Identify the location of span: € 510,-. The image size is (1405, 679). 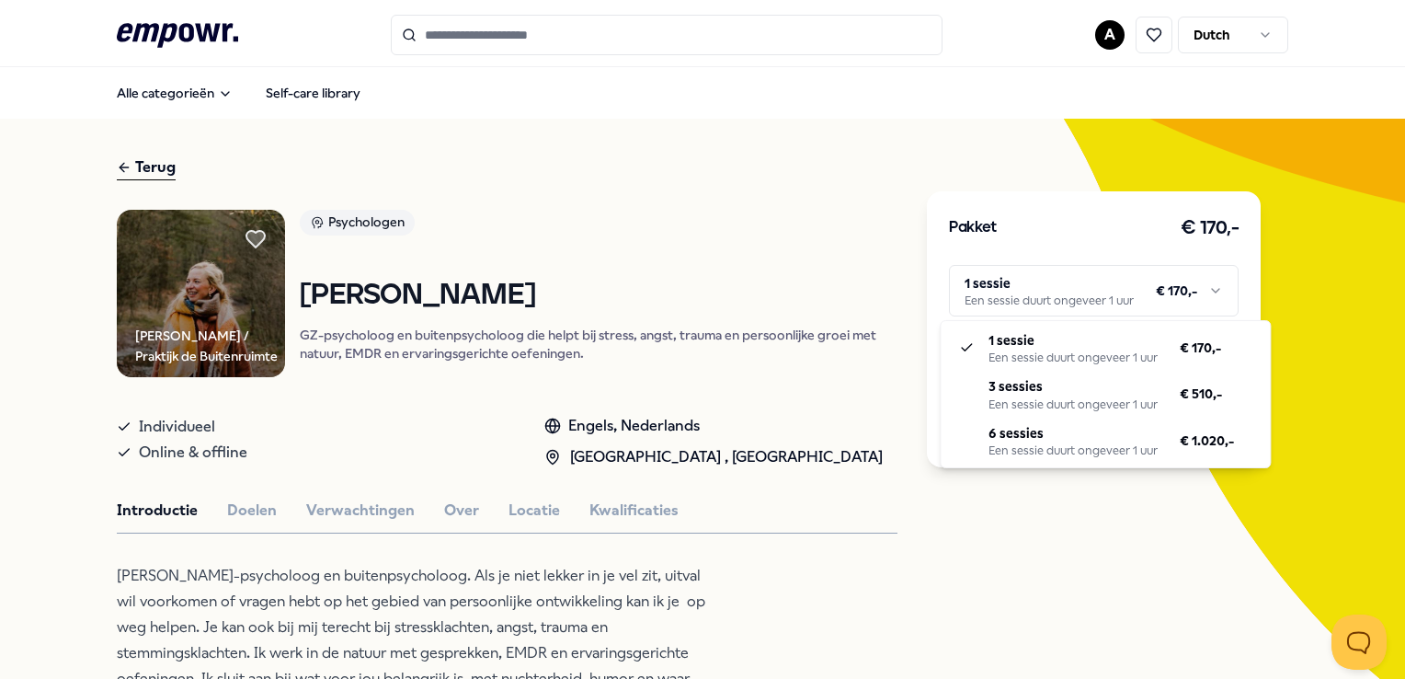
(1201, 394).